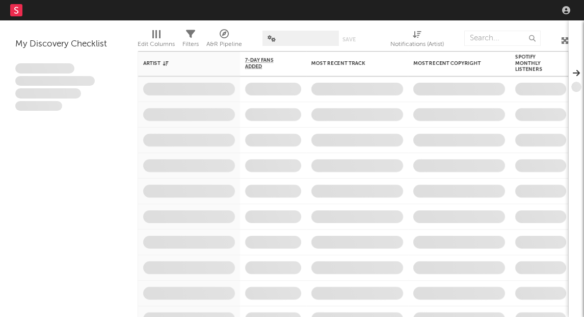 This screenshot has height=317, width=584. I want to click on div: Artist, so click(182, 63).